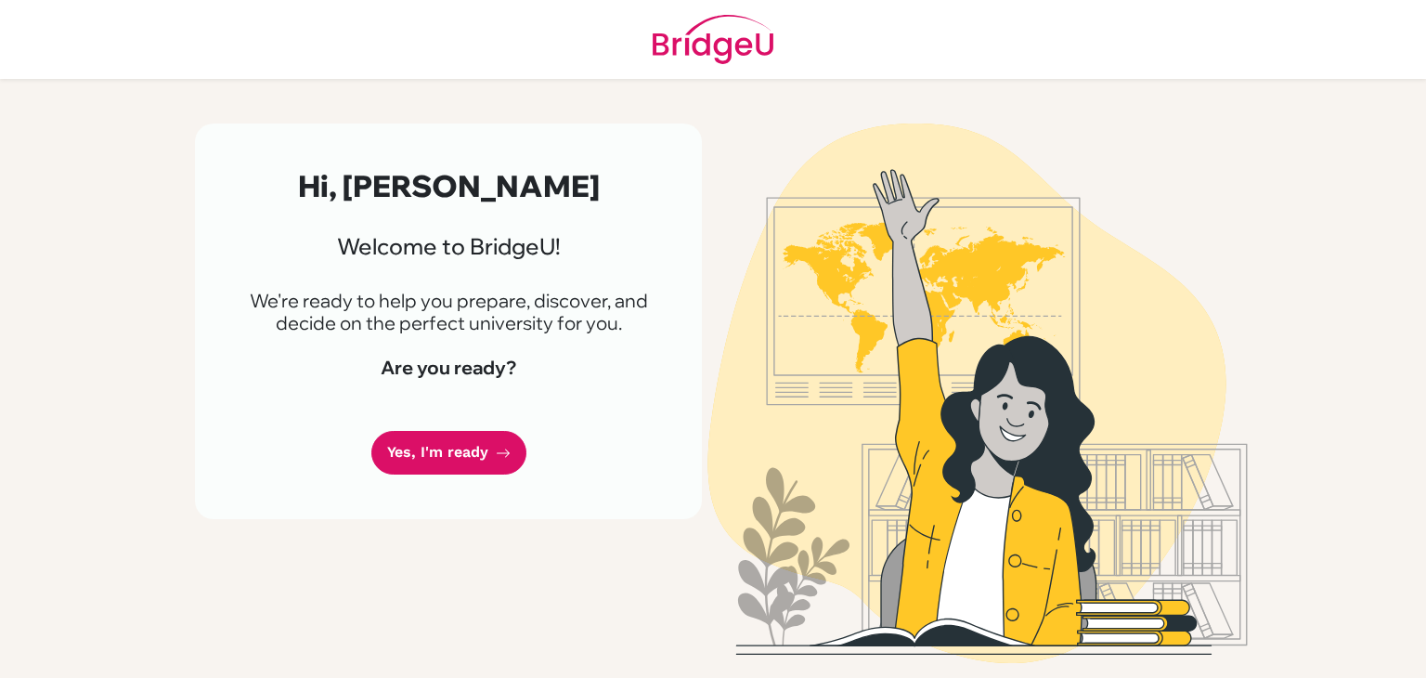 This screenshot has height=678, width=1426. What do you see at coordinates (448, 452) in the screenshot?
I see `a: Yes, I'm ready` at bounding box center [448, 452].